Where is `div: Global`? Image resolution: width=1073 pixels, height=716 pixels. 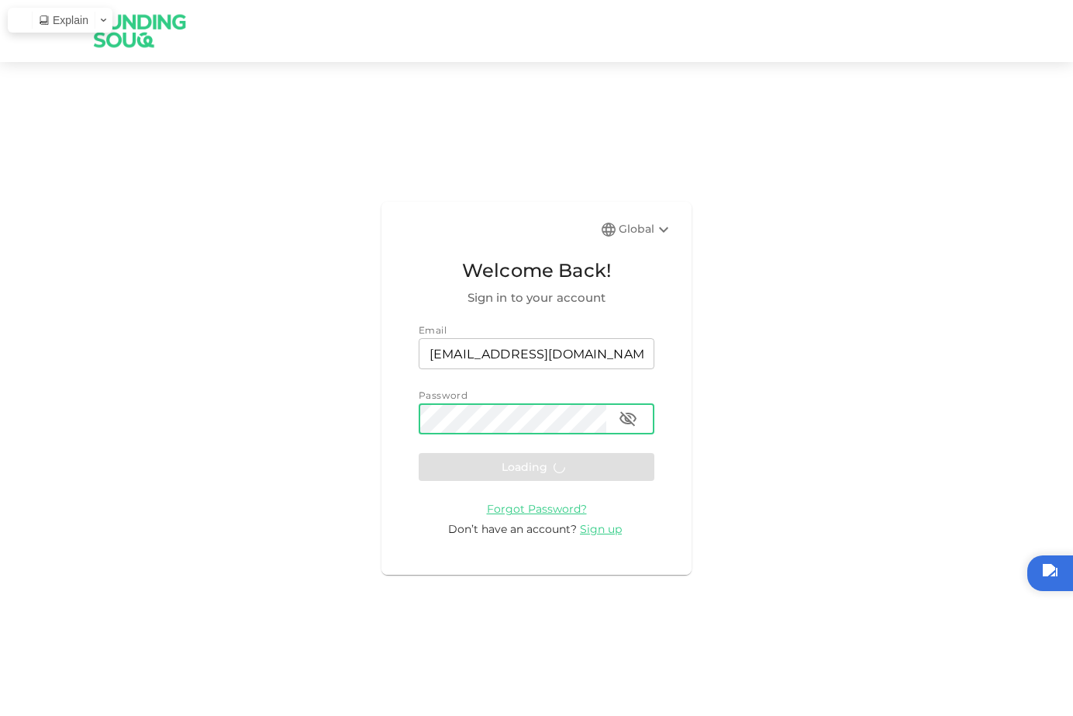
div: Global is located at coordinates (646, 230).